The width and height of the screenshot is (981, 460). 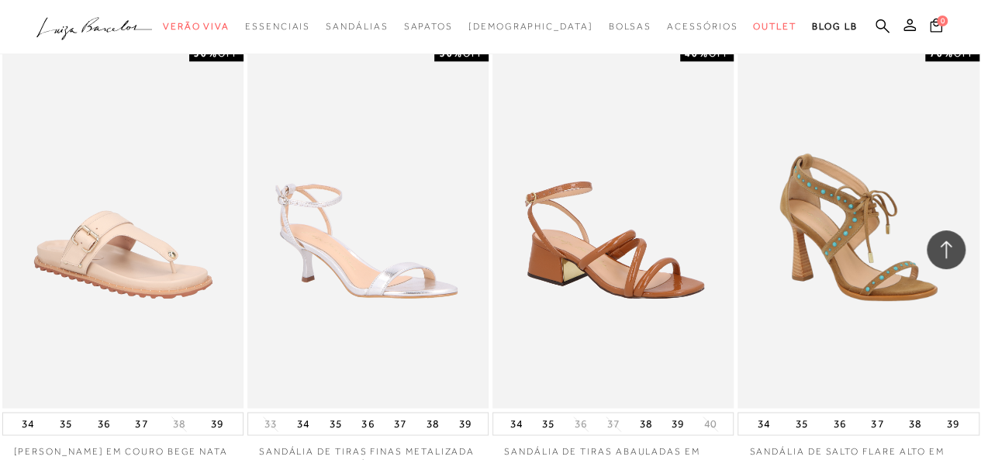 What do you see at coordinates (936, 27) in the screenshot?
I see `button: 0` at bounding box center [936, 27].